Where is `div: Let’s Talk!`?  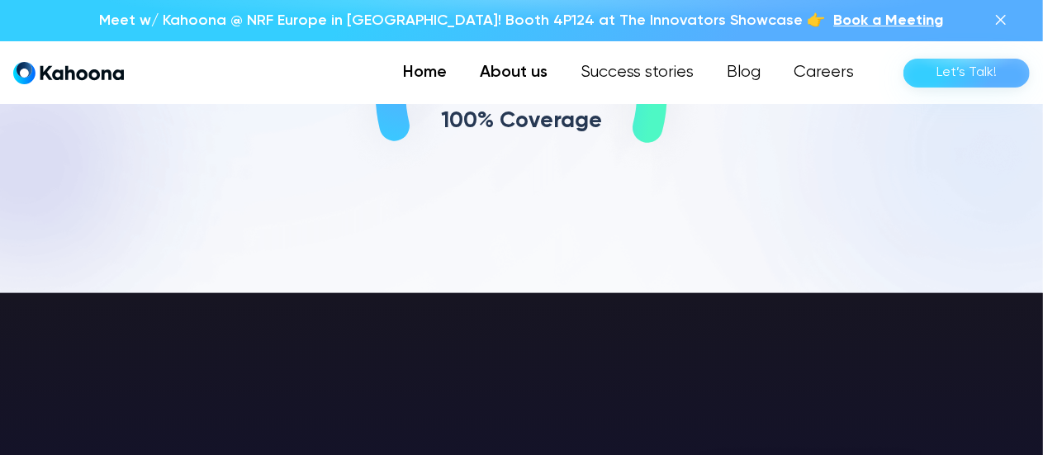 div: Let’s Talk! is located at coordinates (966, 73).